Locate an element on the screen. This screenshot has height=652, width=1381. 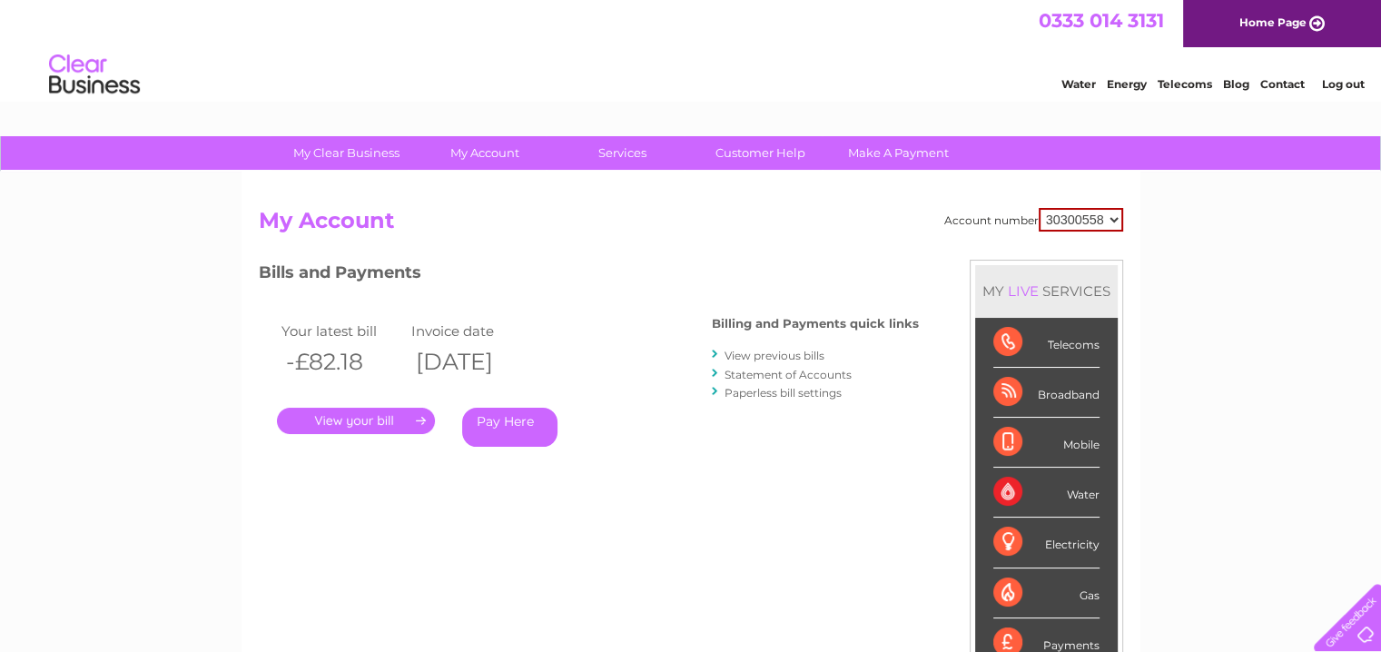
div: MY SERVICES is located at coordinates (1046, 290).